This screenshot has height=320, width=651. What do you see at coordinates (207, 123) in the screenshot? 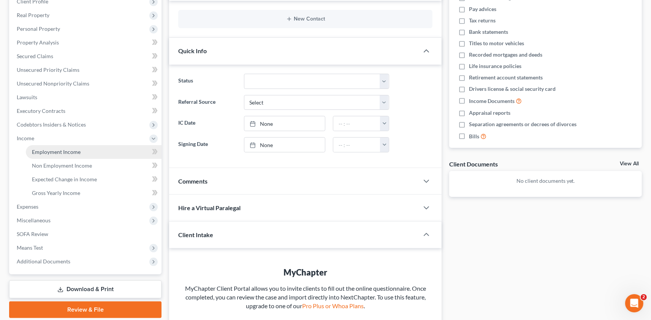
I see `label: IC Date` at bounding box center [207, 123].